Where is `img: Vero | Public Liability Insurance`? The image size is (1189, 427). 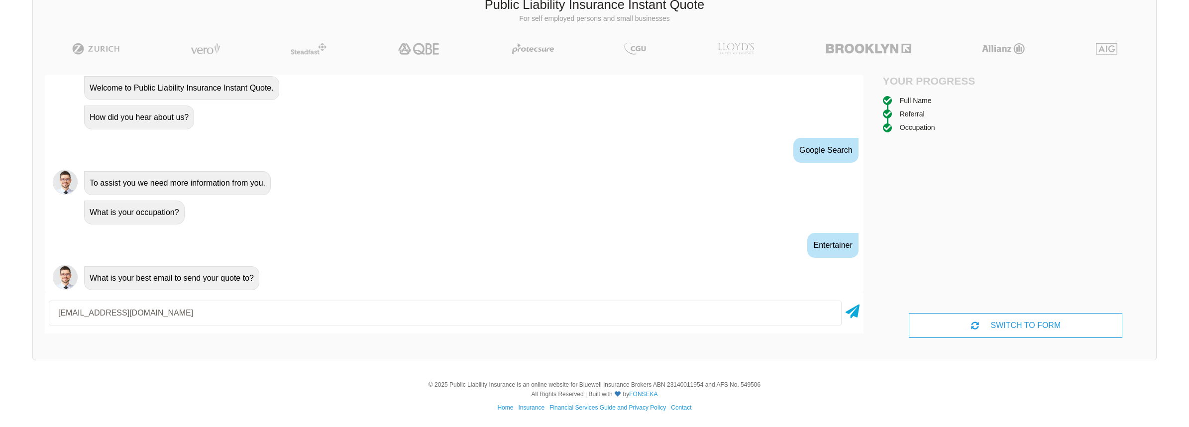
img: Vero | Public Liability Insurance is located at coordinates (205, 49).